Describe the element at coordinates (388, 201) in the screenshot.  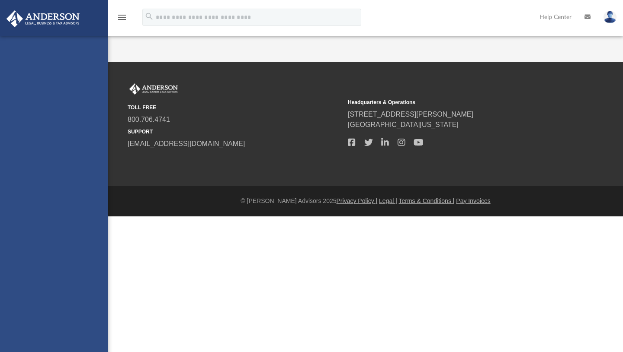
I see `a: Legal |` at that location.